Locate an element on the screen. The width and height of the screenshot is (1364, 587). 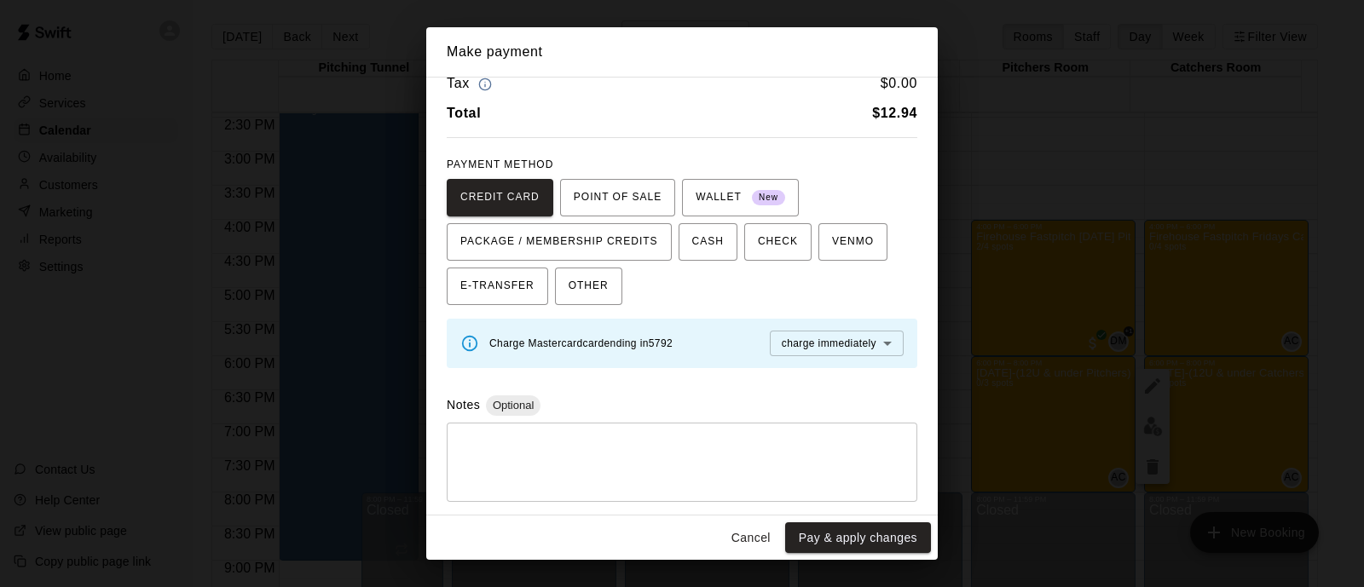
button: Cancel is located at coordinates (751, 538).